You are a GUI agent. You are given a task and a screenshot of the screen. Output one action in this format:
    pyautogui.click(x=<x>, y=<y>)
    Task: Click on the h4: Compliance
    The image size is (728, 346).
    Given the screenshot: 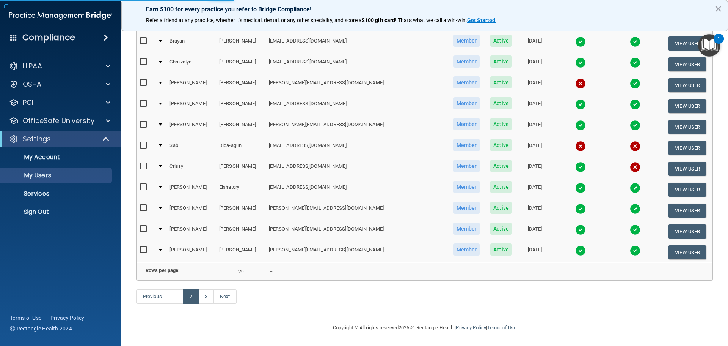 What is the action you would take?
    pyautogui.click(x=49, y=38)
    